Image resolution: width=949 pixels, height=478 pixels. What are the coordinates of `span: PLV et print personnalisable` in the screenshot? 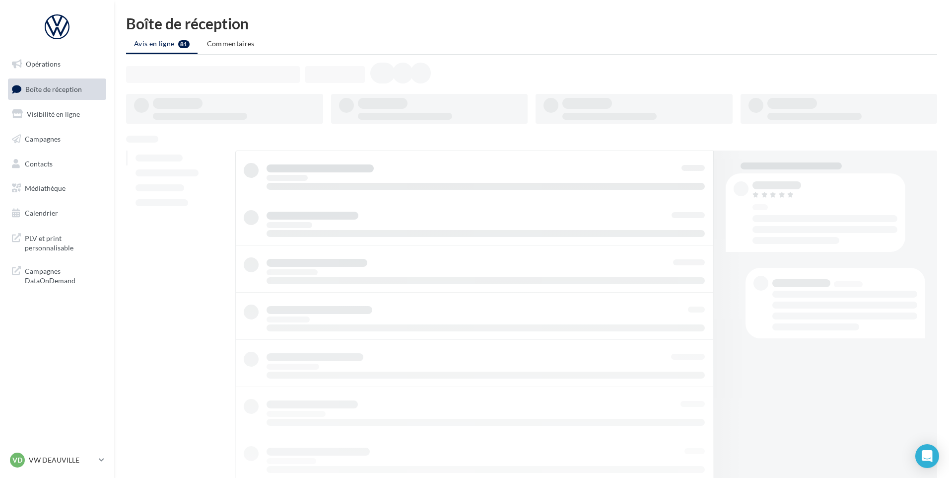 It's located at (64, 242).